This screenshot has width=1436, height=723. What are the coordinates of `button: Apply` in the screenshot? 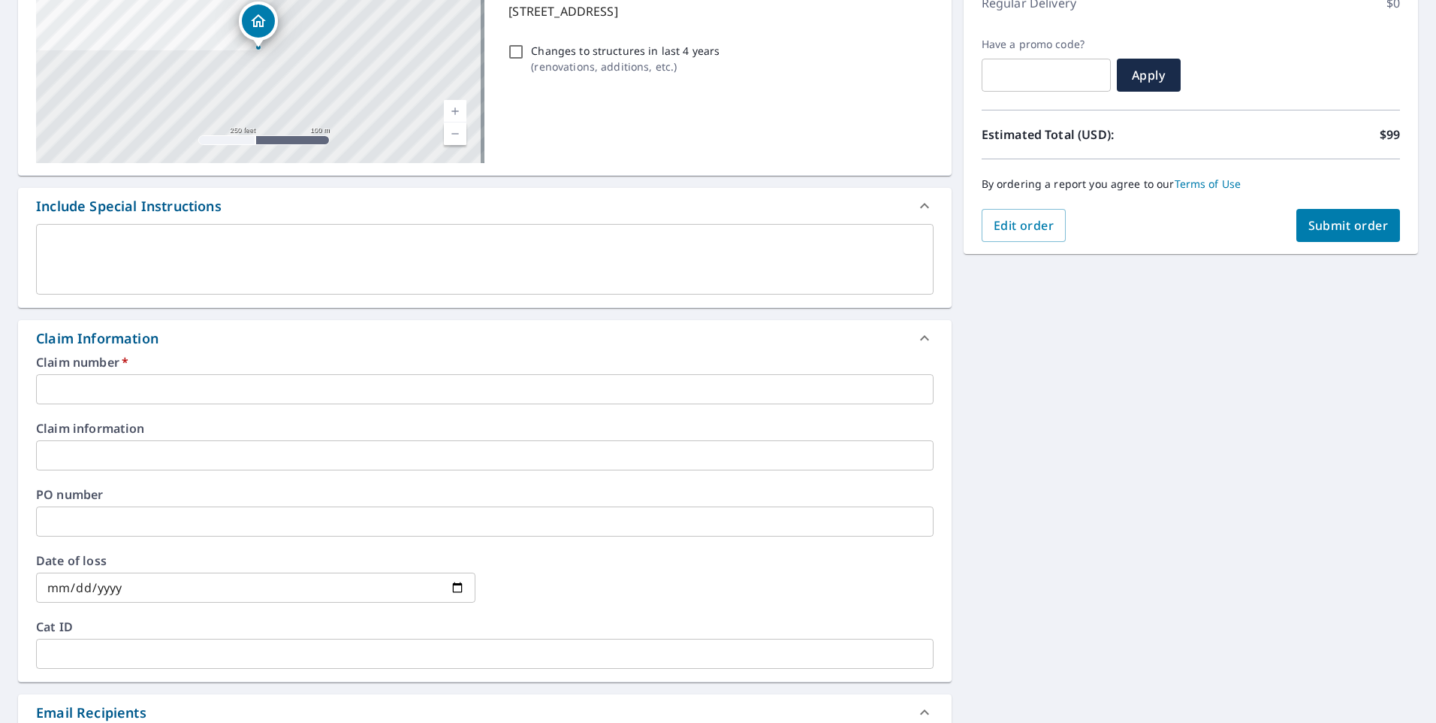 It's located at (1149, 75).